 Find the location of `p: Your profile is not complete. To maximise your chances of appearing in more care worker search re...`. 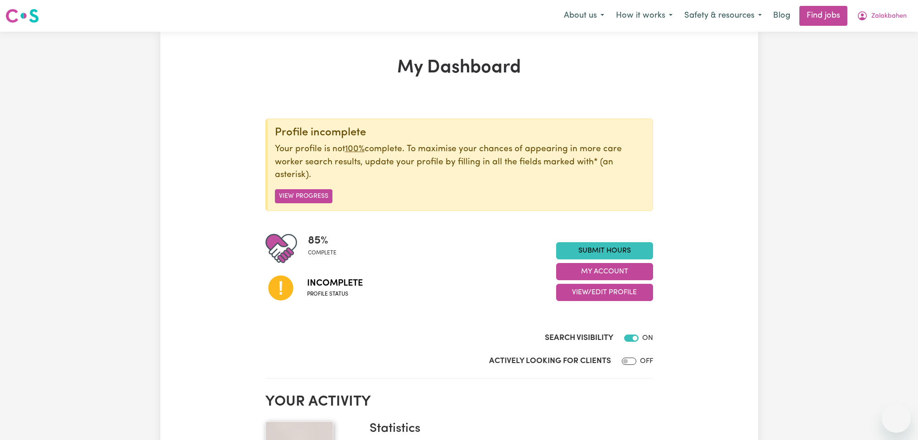

p: Your profile is not complete. To maximise your chances of appearing in more care worker search re... is located at coordinates (460, 163).